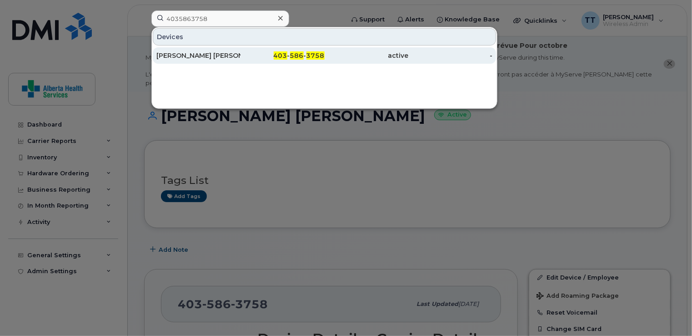  Describe the element at coordinates (297, 55) in the screenshot. I see `span: 586` at that location.